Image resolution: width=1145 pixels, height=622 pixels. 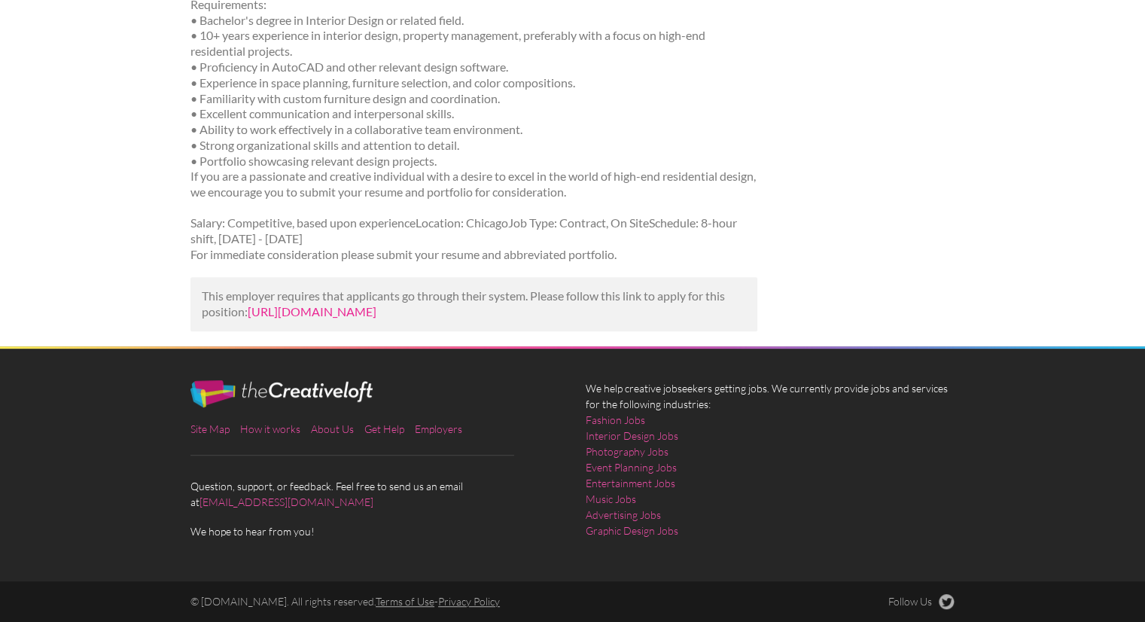 I want to click on a: Graphic Design Jobs, so click(x=631, y=530).